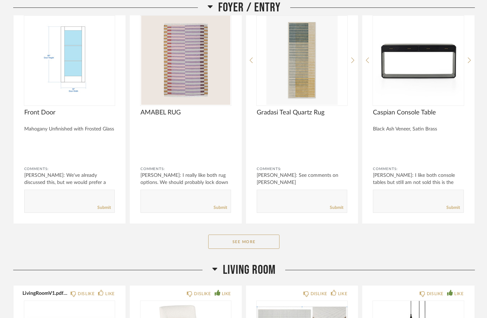 This screenshot has height=318, width=487. Describe the element at coordinates (418, 129) in the screenshot. I see `div: Black Ash Veneer, Satin Brass` at that location.